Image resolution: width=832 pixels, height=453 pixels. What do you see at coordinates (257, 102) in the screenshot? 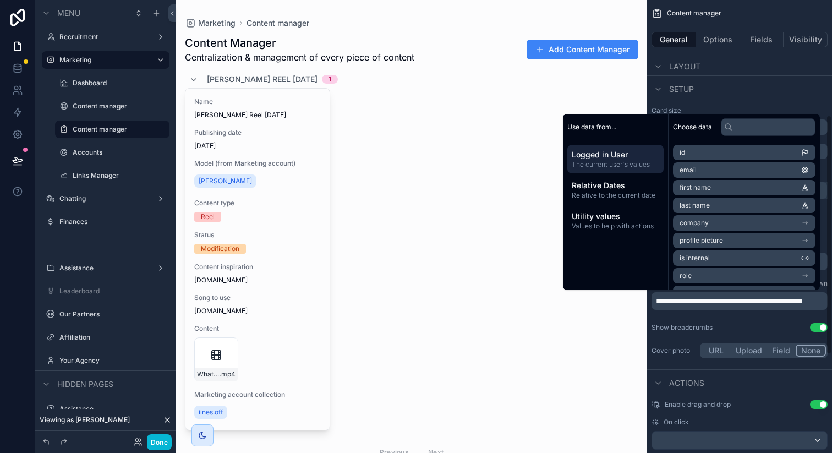
I see `span: Name` at bounding box center [257, 102].